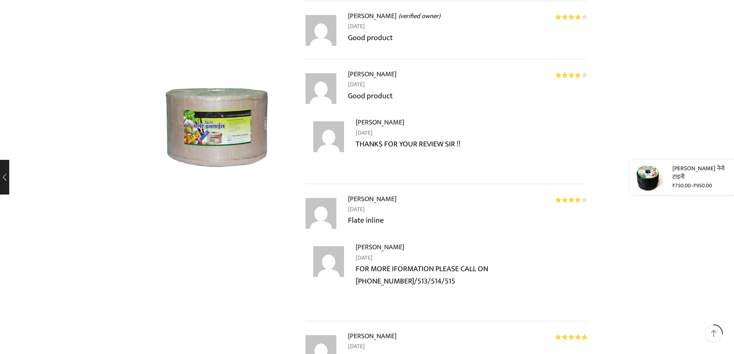 Image resolution: width=734 pixels, height=354 pixels. I want to click on bdi: 950.00, so click(703, 185).